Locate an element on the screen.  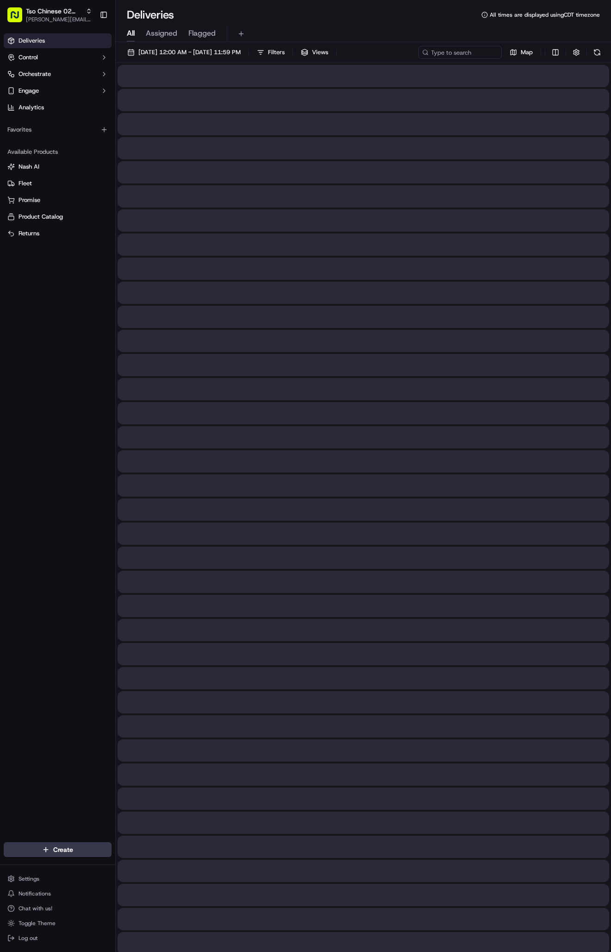
button: Control is located at coordinates (57, 57).